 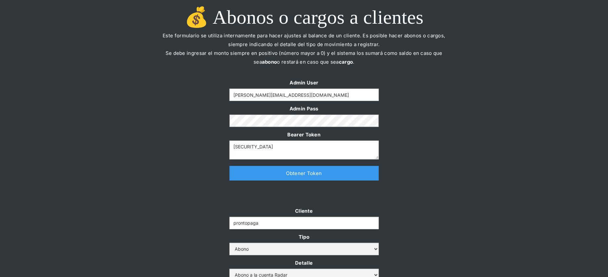 What do you see at coordinates (304, 211) in the screenshot?
I see `label: Cliente` at bounding box center [304, 211].